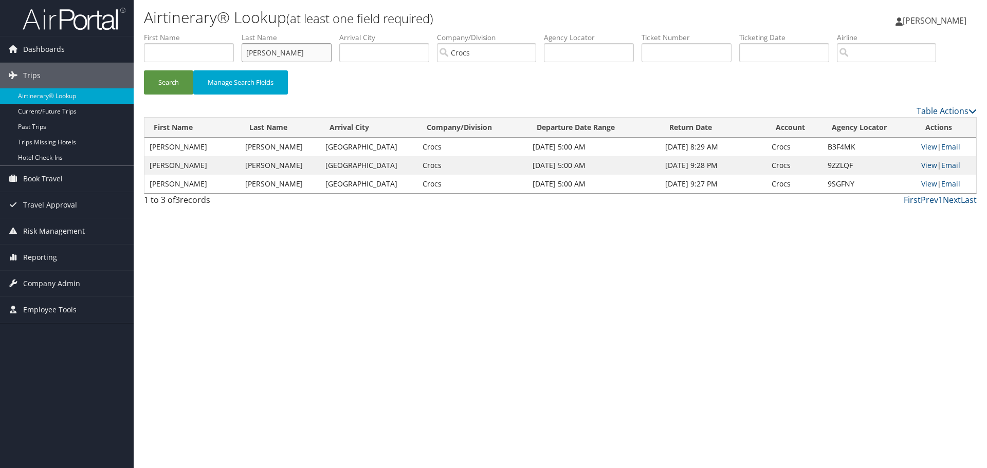 This screenshot has height=468, width=987. Describe the element at coordinates (193, 38) in the screenshot. I see `label: First Name` at that location.